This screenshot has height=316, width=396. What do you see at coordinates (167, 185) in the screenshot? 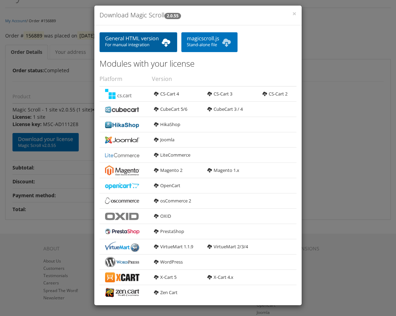
I see `a: OpenCart` at bounding box center [167, 185].